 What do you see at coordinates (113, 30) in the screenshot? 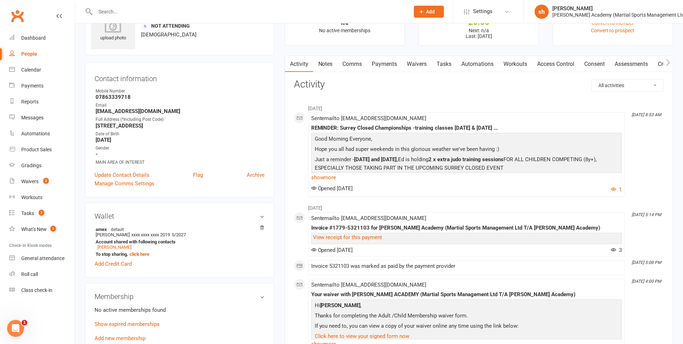
I see `div: upload photo` at bounding box center [113, 30].